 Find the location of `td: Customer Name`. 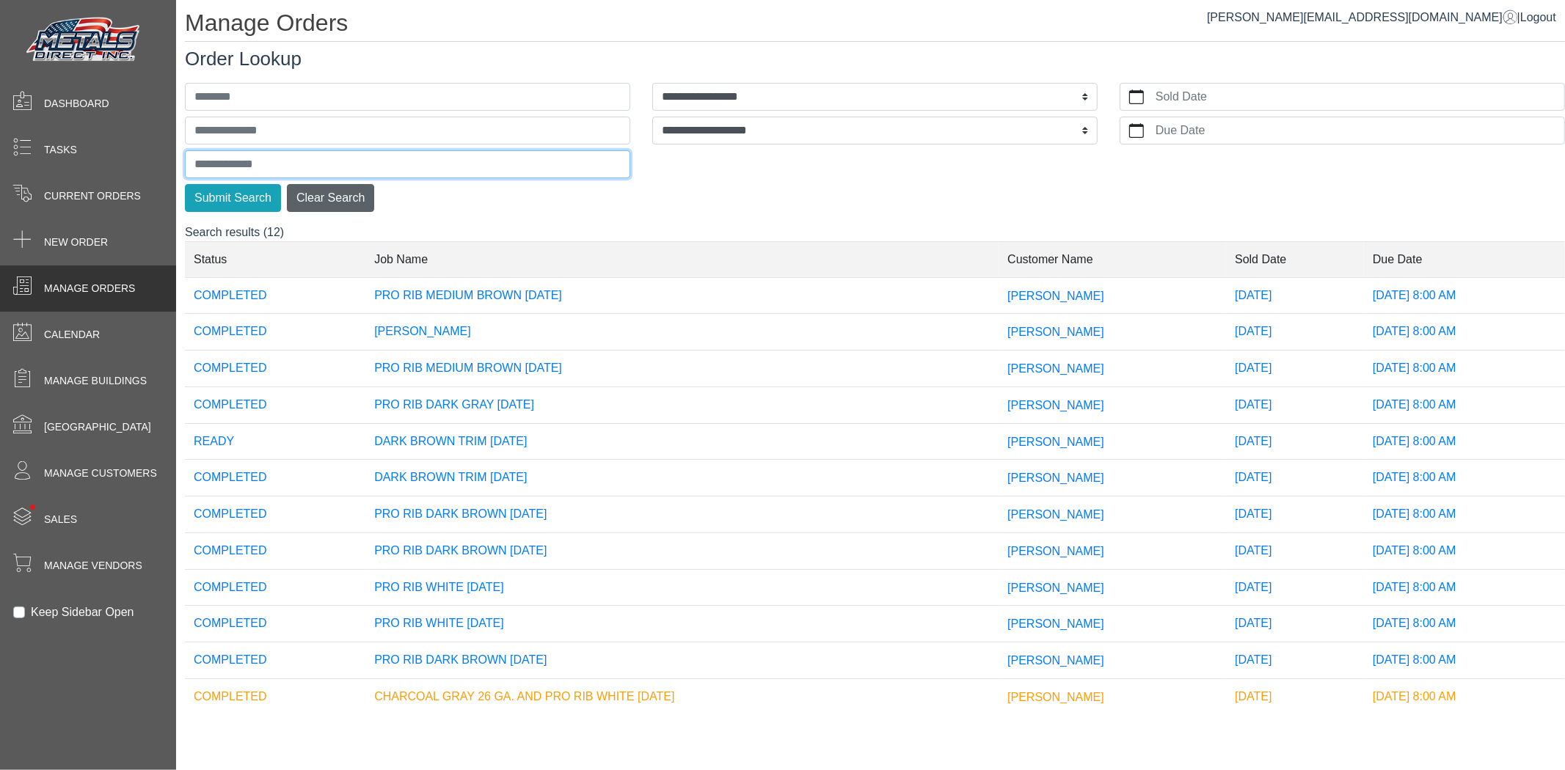

td: Customer Name is located at coordinates (1112, 259).